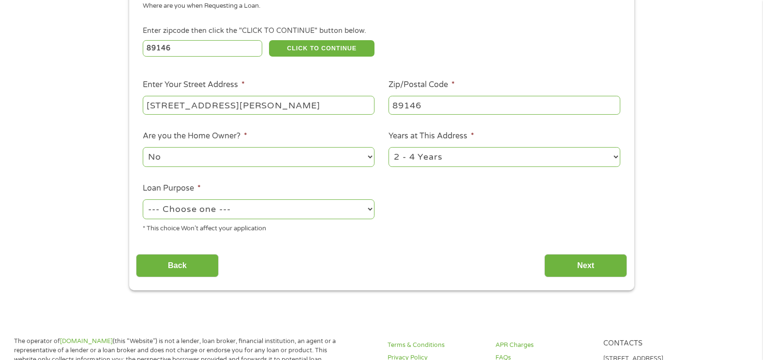 The height and width of the screenshot is (360, 763). What do you see at coordinates (258, 227) in the screenshot?
I see `div: * This choice Won’t affect your application` at bounding box center [258, 227].